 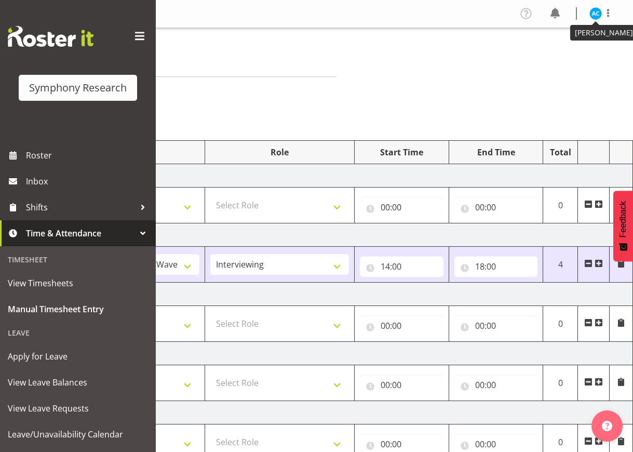 What do you see at coordinates (496, 152) in the screenshot?
I see `div: End Time` at bounding box center [496, 152].